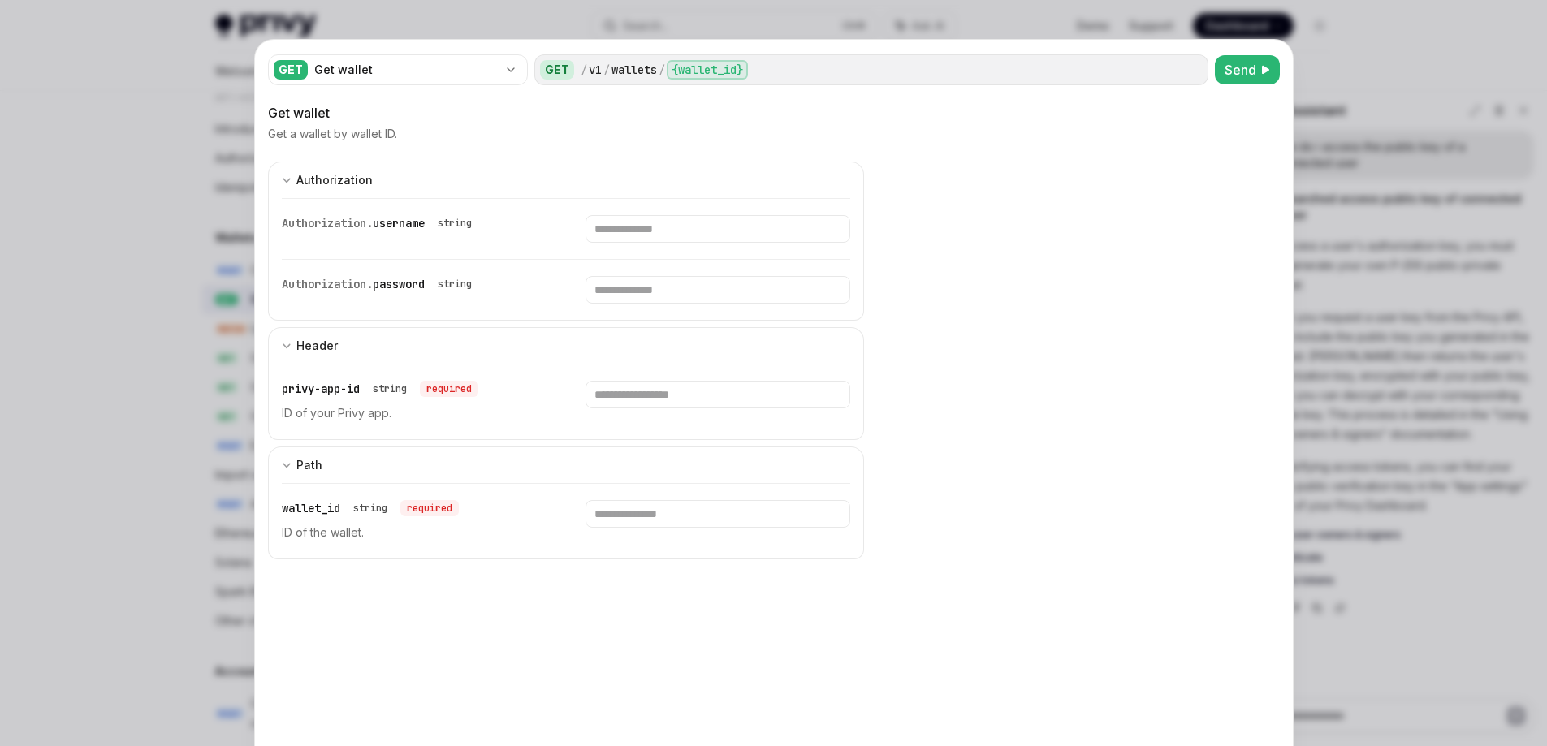 This screenshot has height=746, width=1547. What do you see at coordinates (399, 223) in the screenshot?
I see `span: username` at bounding box center [399, 223].